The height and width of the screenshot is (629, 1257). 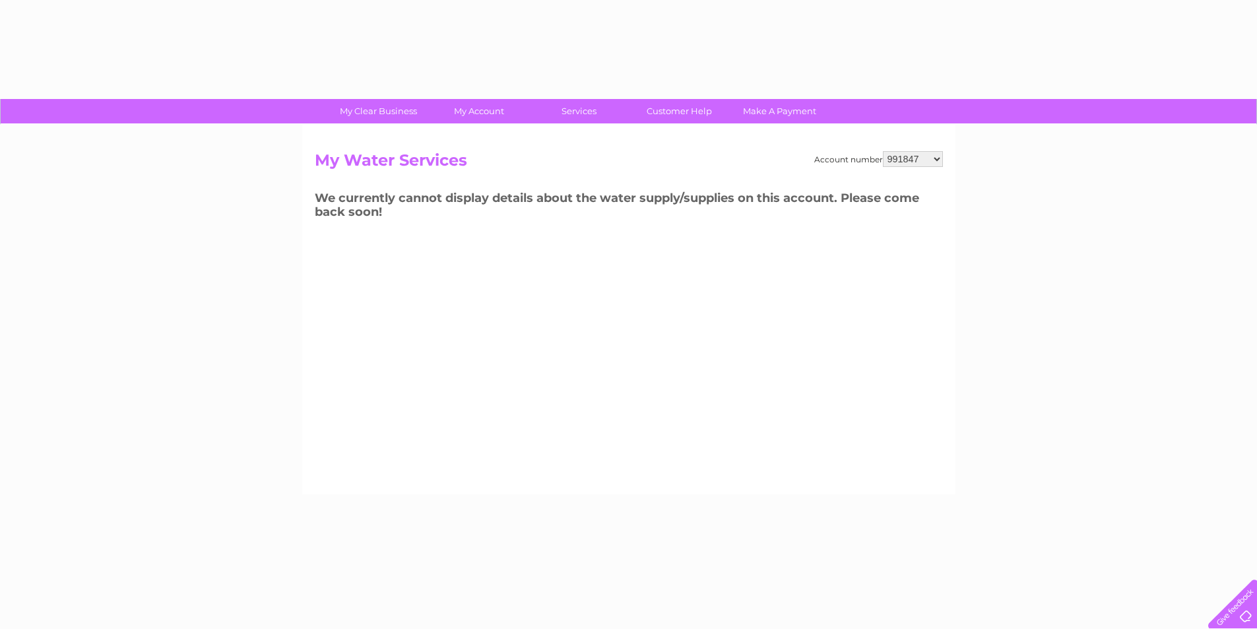 What do you see at coordinates (679, 111) in the screenshot?
I see `a: Customer Help` at bounding box center [679, 111].